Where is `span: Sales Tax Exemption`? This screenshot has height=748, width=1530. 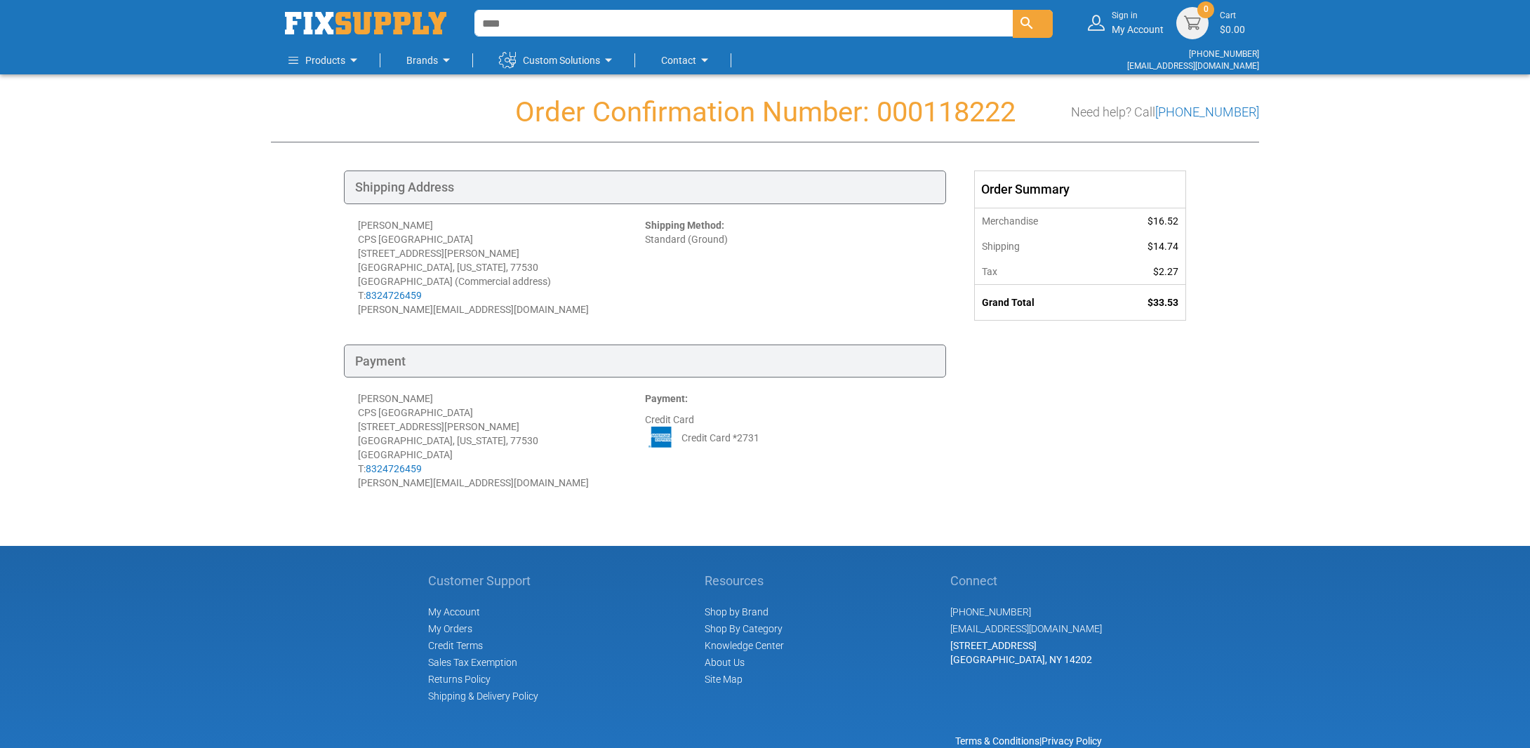 span: Sales Tax Exemption is located at coordinates (472, 662).